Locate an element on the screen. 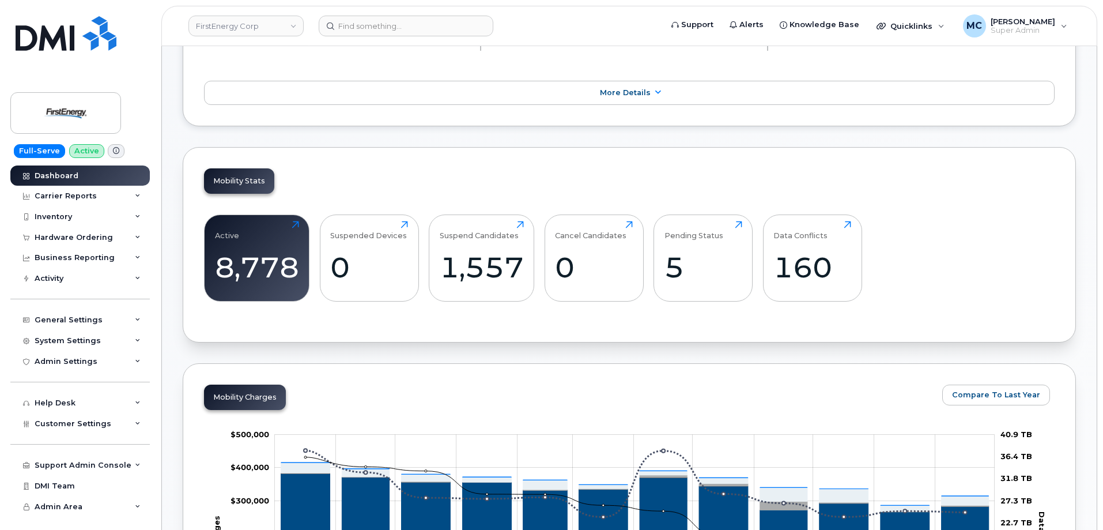 Image resolution: width=1103 pixels, height=530 pixels. tspan: 22.7 TB is located at coordinates (1016, 522).